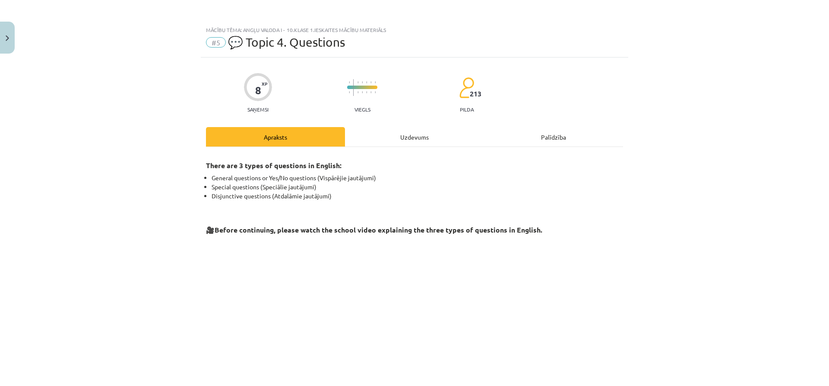 The width and height of the screenshot is (829, 386). What do you see at coordinates (258, 109) in the screenshot?
I see `p: Saņemsi` at bounding box center [258, 109].